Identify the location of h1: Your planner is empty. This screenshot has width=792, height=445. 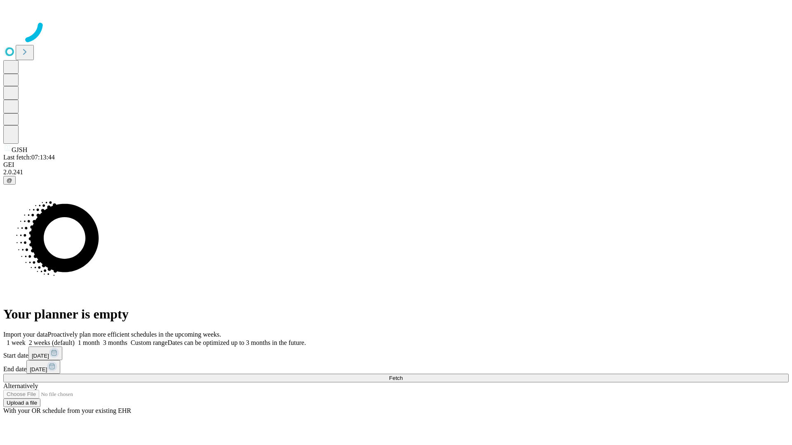
(396, 314).